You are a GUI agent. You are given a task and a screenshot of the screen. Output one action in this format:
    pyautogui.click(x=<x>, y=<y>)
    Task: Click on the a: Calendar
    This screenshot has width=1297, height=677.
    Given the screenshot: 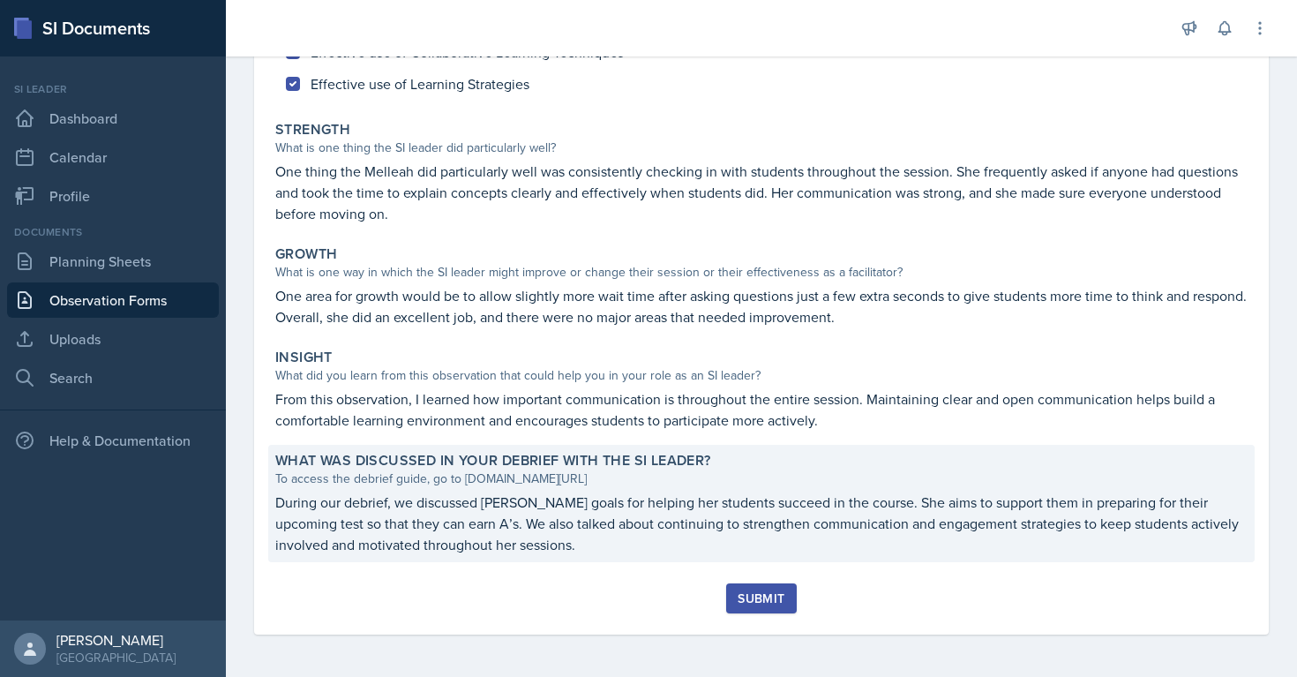 What is the action you would take?
    pyautogui.click(x=113, y=157)
    